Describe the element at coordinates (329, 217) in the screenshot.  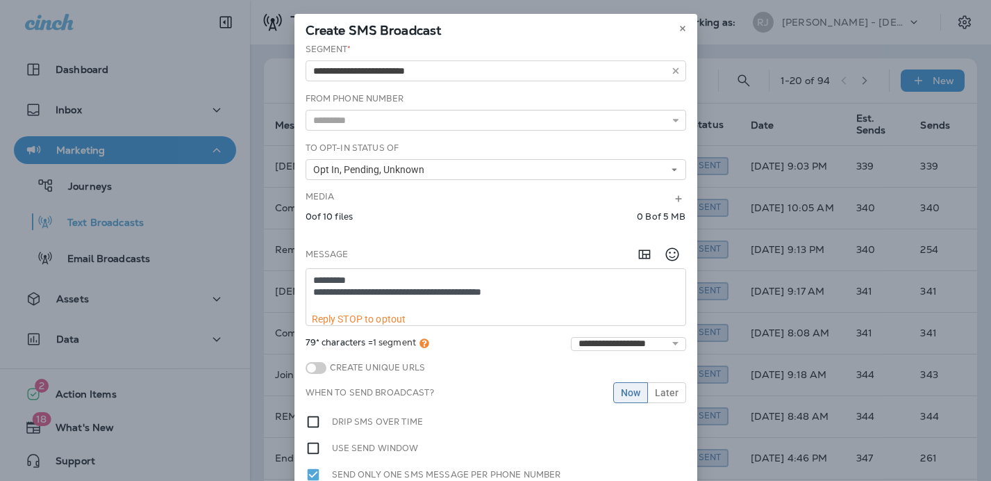
I see `p: 0 of 10 files` at that location.